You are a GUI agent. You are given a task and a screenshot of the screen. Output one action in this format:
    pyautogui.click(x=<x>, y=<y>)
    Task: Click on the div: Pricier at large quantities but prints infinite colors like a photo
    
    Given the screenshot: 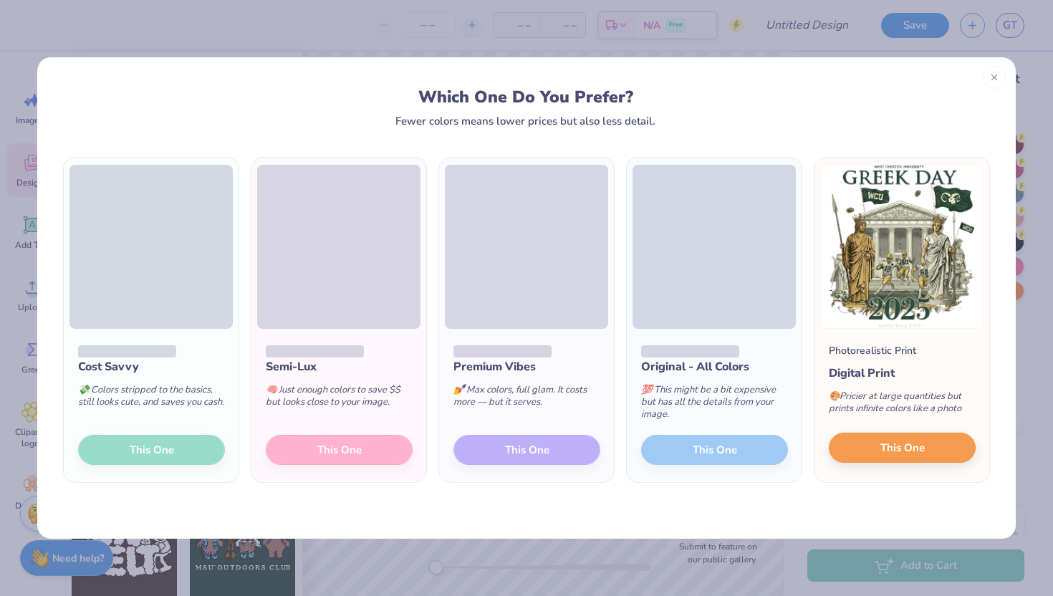 What is the action you would take?
    pyautogui.click(x=902, y=406)
    